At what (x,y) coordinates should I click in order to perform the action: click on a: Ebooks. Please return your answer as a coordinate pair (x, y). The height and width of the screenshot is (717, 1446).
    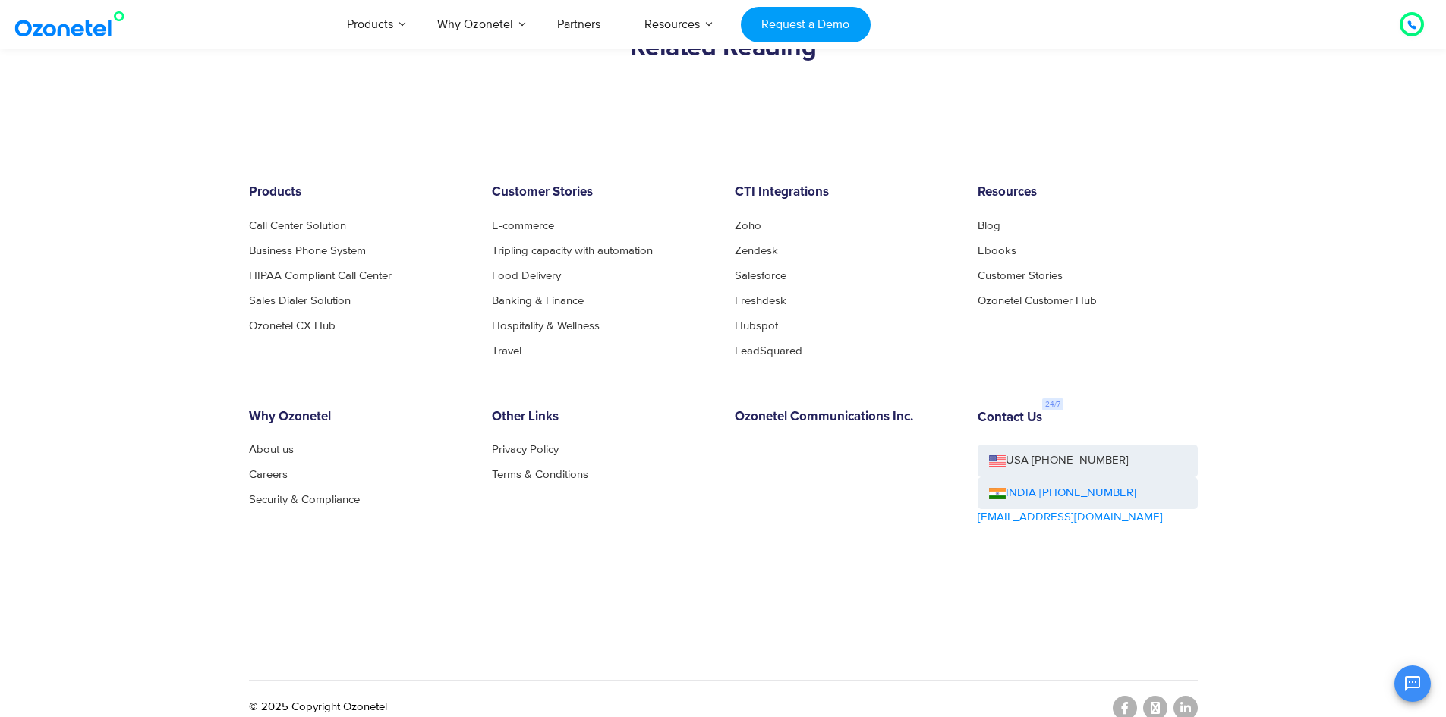
    Looking at the image, I should click on (996, 250).